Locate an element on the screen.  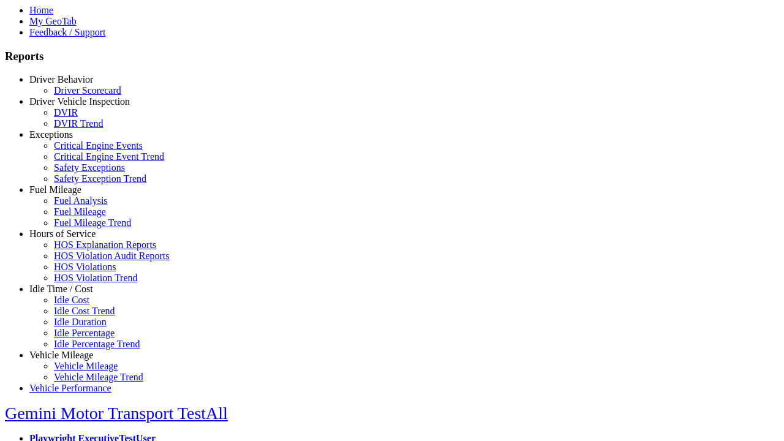
a: Idle Duration is located at coordinates (80, 322).